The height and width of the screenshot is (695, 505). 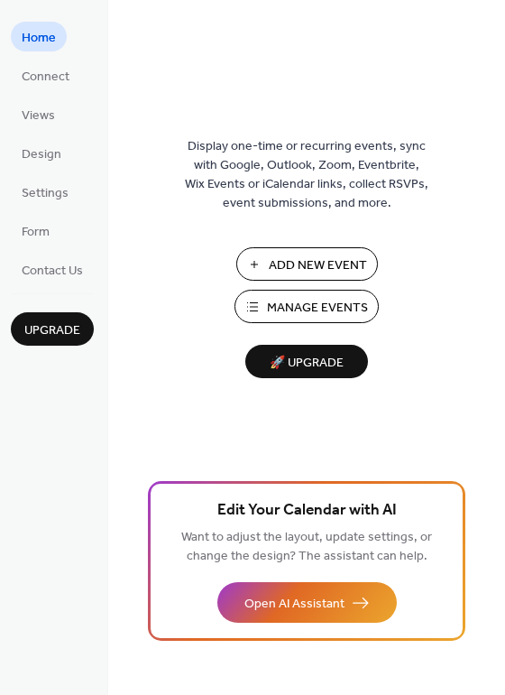 I want to click on span: Manage Events, so click(x=318, y=308).